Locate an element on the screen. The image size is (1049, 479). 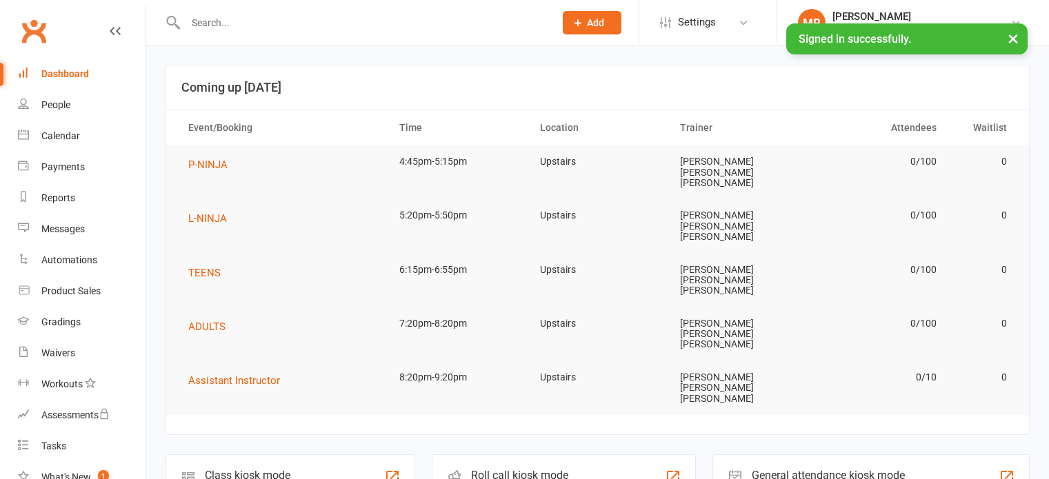
input: Search... is located at coordinates (363, 23).